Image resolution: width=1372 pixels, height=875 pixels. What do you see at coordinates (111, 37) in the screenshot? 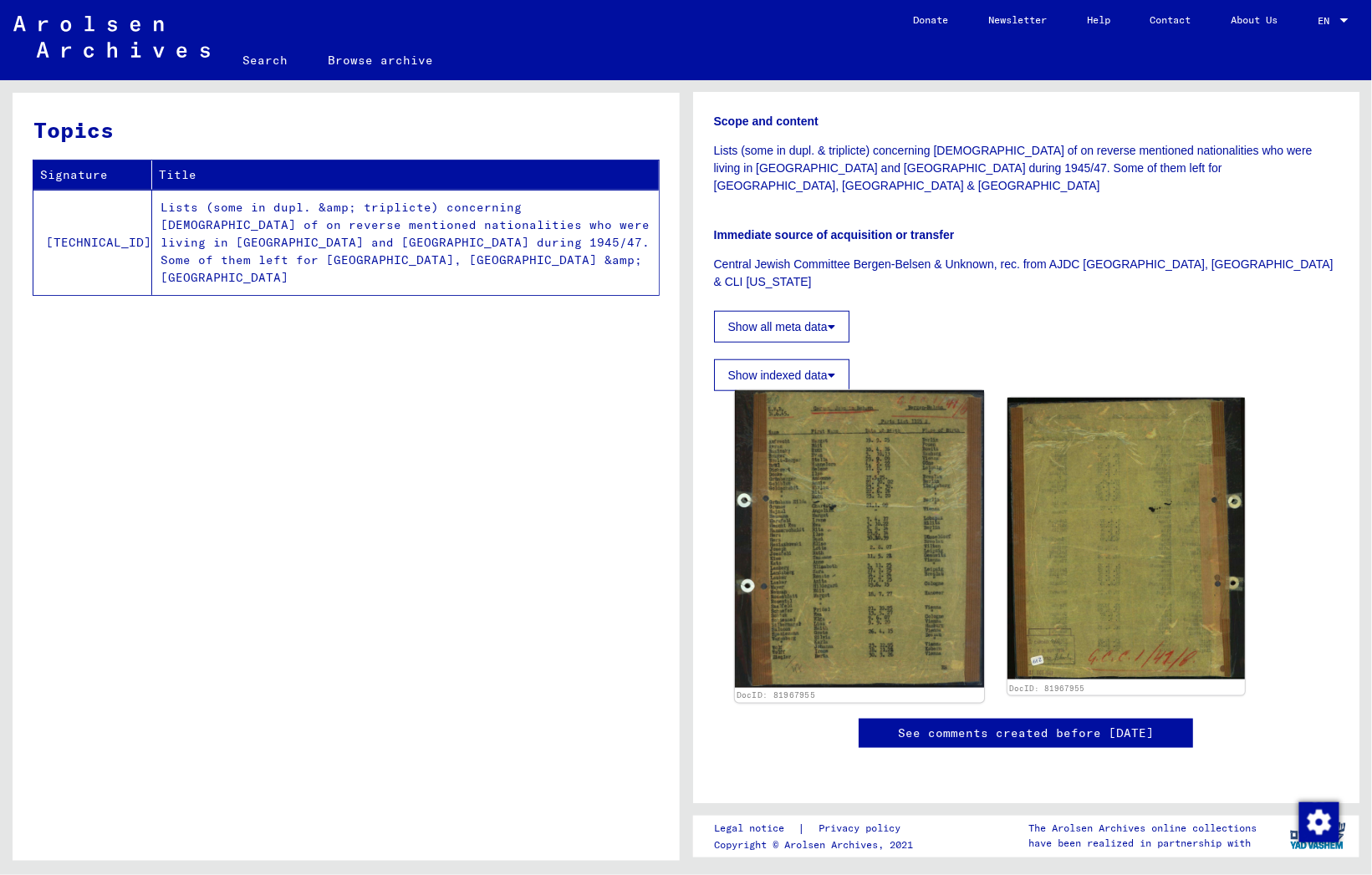
I see `img: Arolsen_neg.svg` at bounding box center [111, 37].